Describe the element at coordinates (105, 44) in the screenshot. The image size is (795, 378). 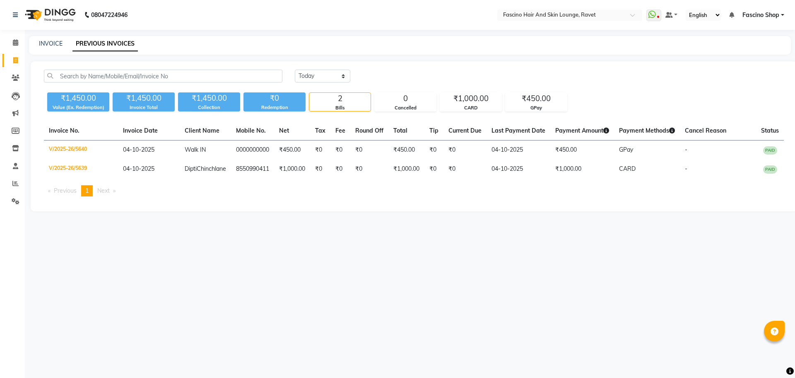
I see `a: PREVIOUS INVOICES` at that location.